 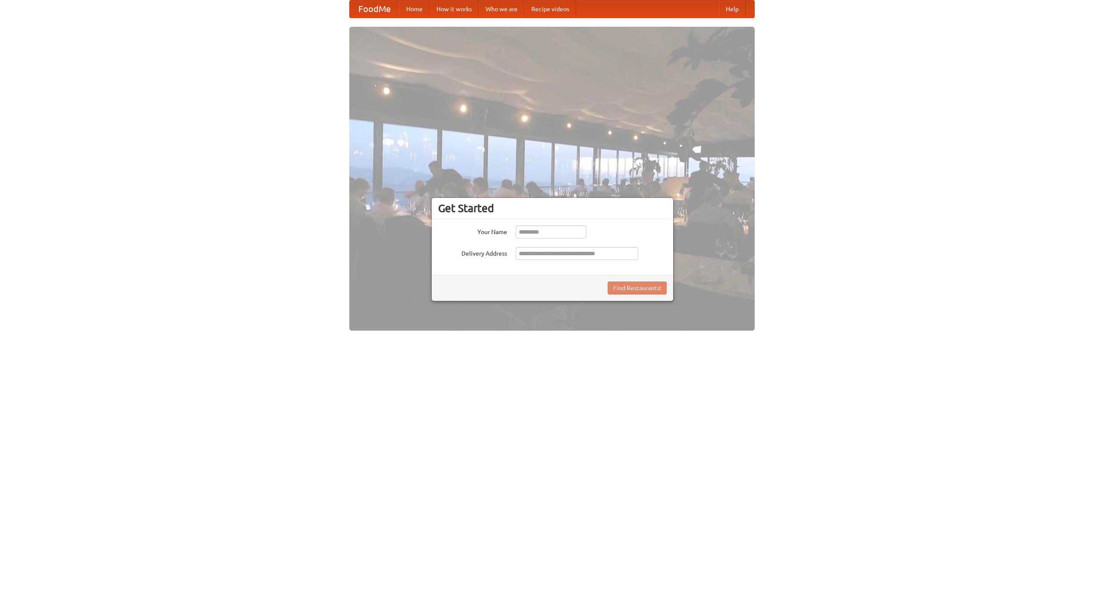 What do you see at coordinates (732, 9) in the screenshot?
I see `a: Help` at bounding box center [732, 9].